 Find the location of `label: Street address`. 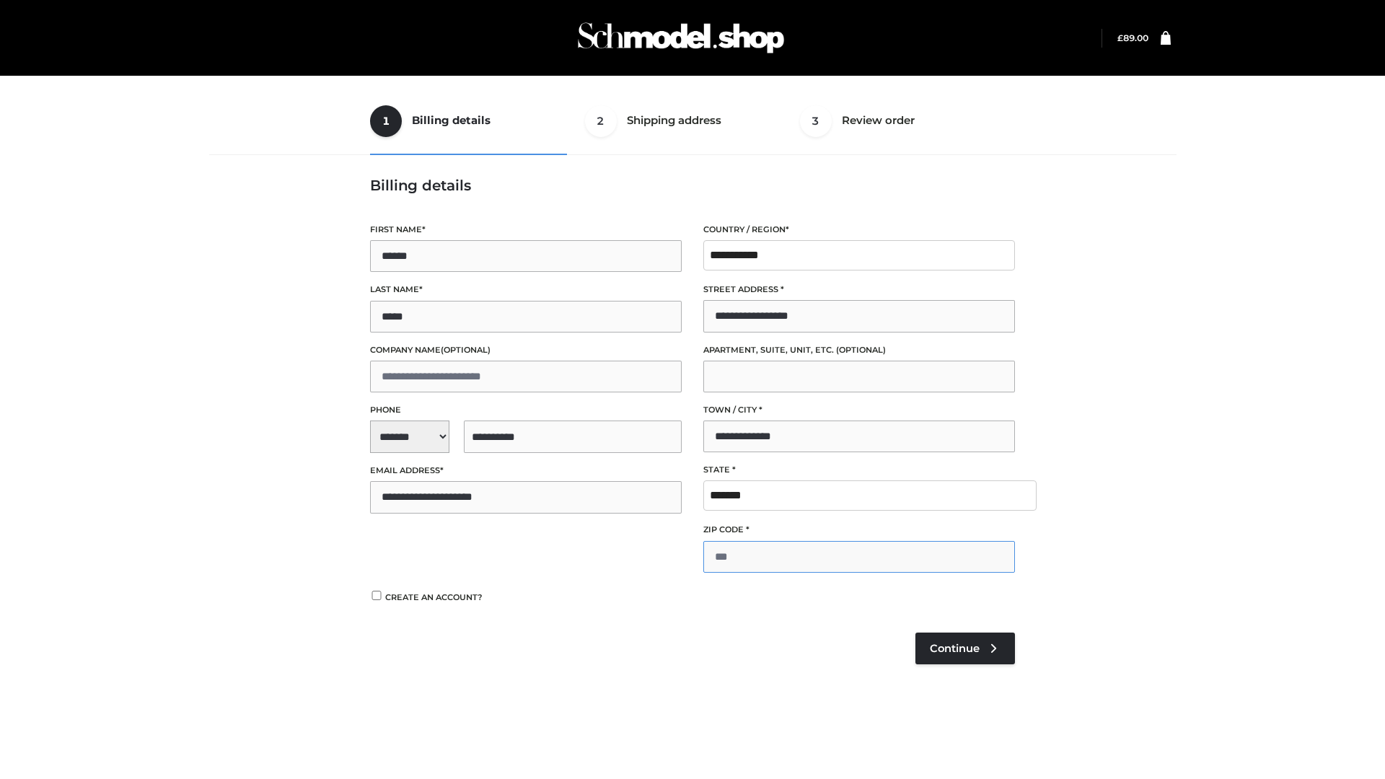

label: Street address is located at coordinates (859, 289).